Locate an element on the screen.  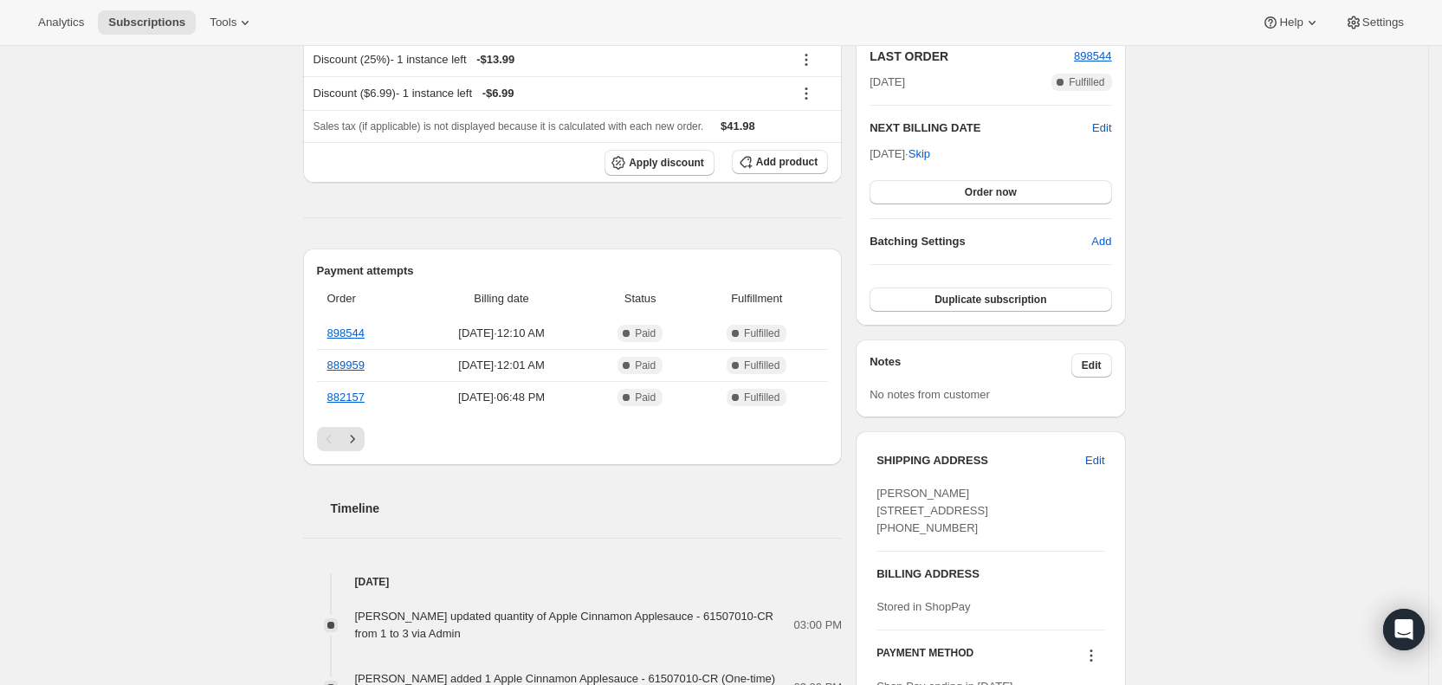
span: Duplicate subscription is located at coordinates (990, 300).